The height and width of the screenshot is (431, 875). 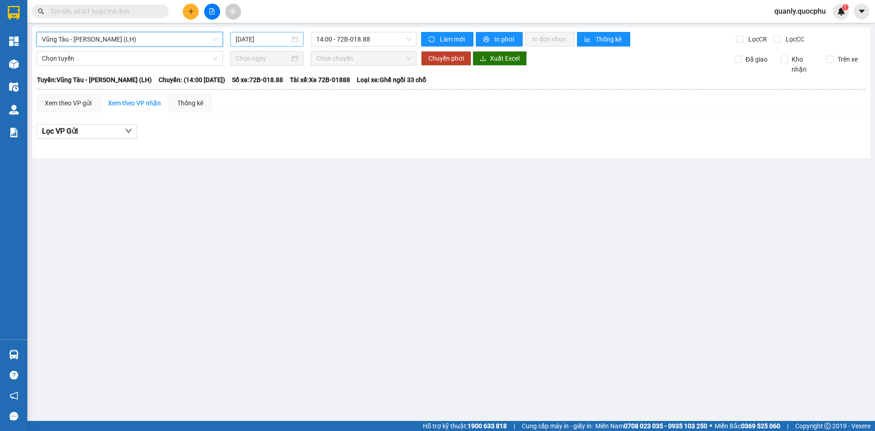 I want to click on img: dashboard-icon, so click(x=14, y=41).